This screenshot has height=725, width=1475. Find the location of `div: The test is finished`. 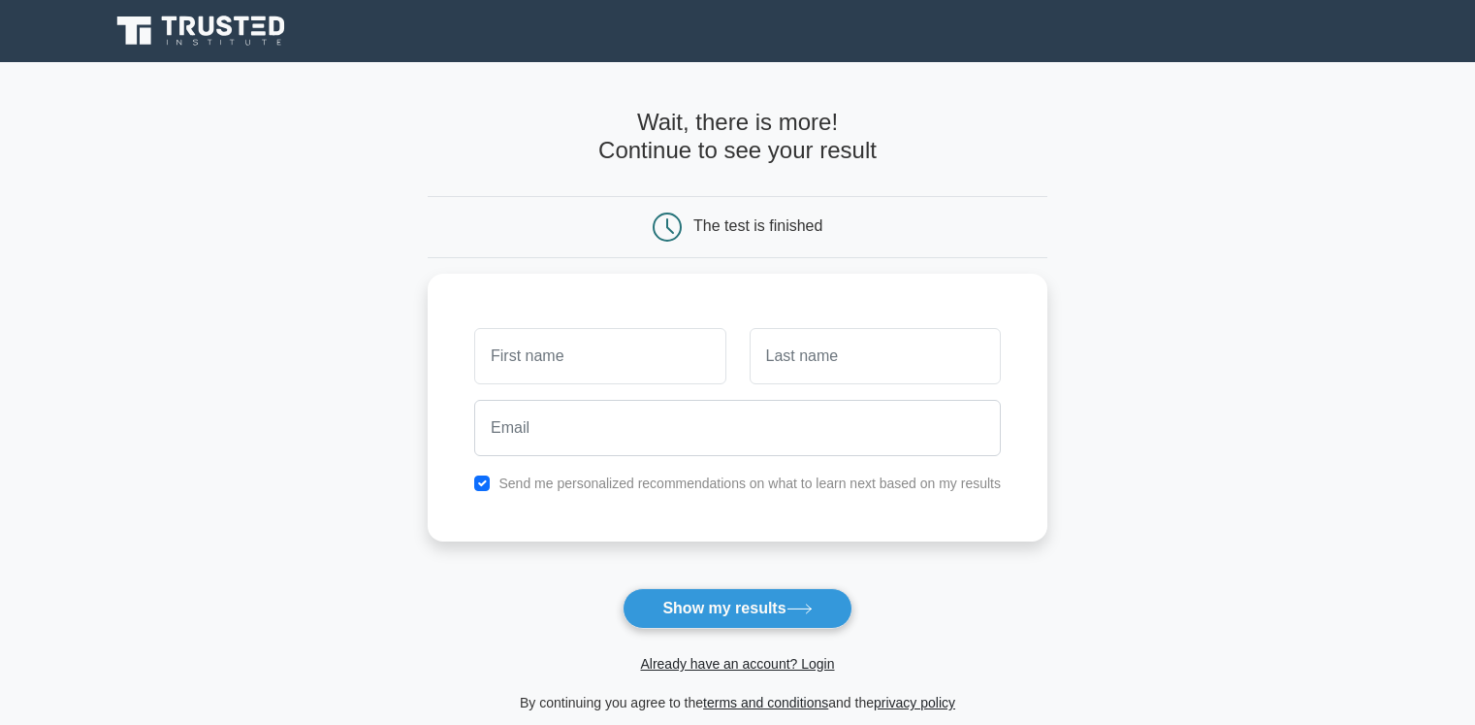

div: The test is finished is located at coordinates (758, 225).